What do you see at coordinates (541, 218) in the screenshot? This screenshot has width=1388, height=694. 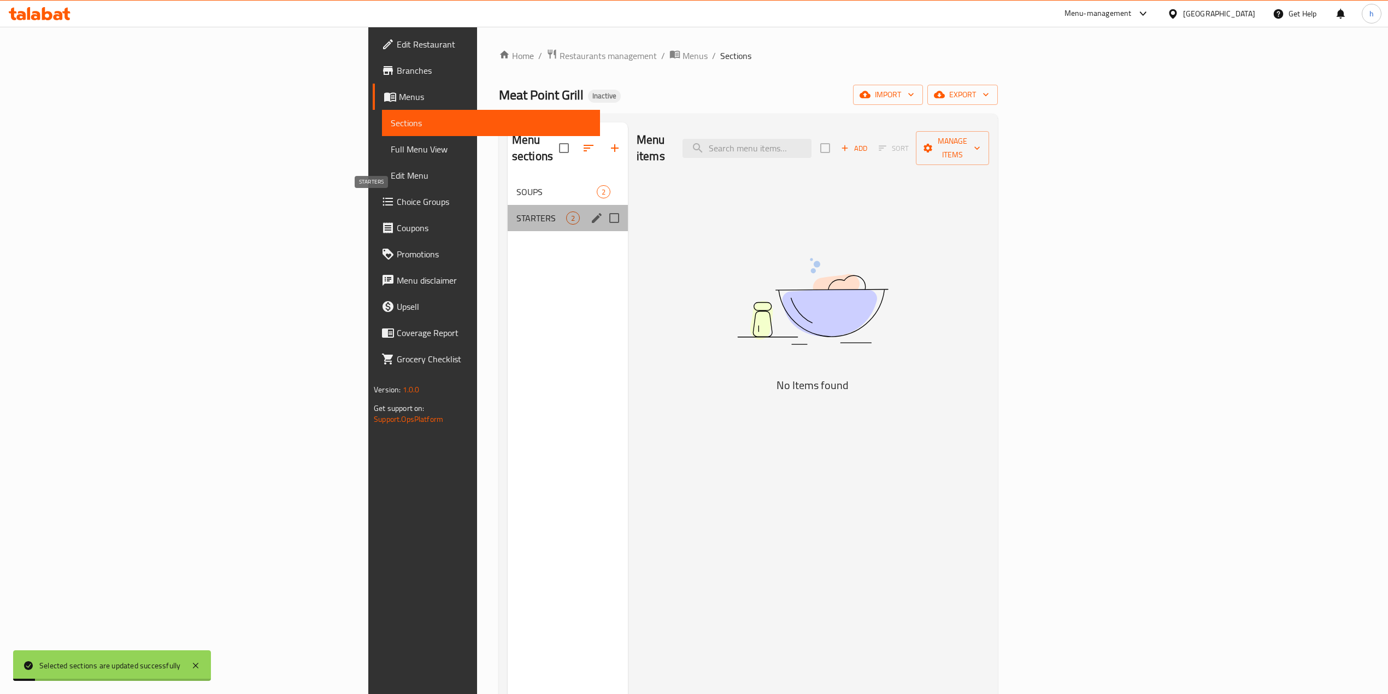 I see `span: STARTERS` at bounding box center [541, 218].